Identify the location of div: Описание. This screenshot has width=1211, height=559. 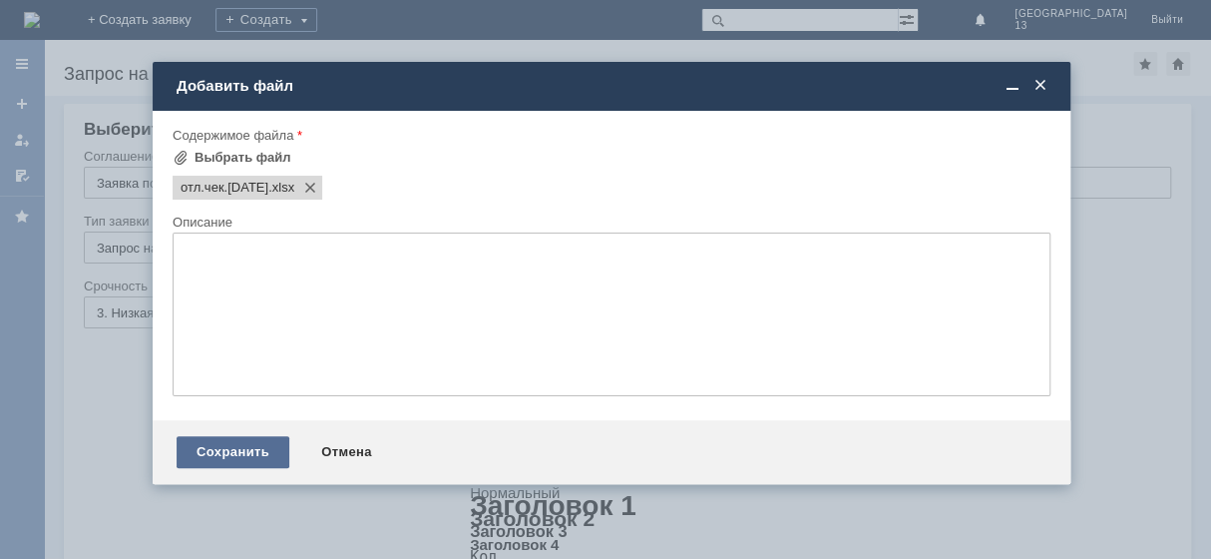
(609, 221).